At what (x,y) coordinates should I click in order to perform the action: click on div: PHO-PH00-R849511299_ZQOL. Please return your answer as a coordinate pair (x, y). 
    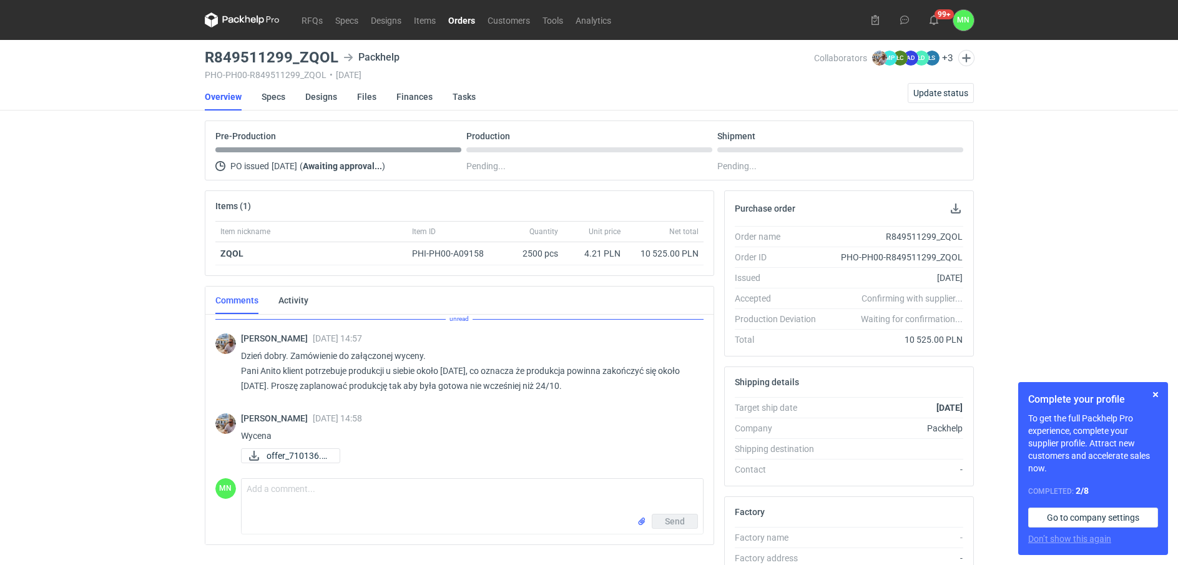
    Looking at the image, I should click on (894, 257).